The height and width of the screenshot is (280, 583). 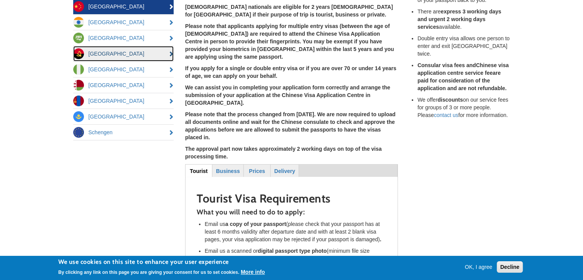 What do you see at coordinates (464, 107) in the screenshot?
I see `li: We offer on our service fees for groups of 3 or more people. Please for more information.` at bounding box center [464, 107].